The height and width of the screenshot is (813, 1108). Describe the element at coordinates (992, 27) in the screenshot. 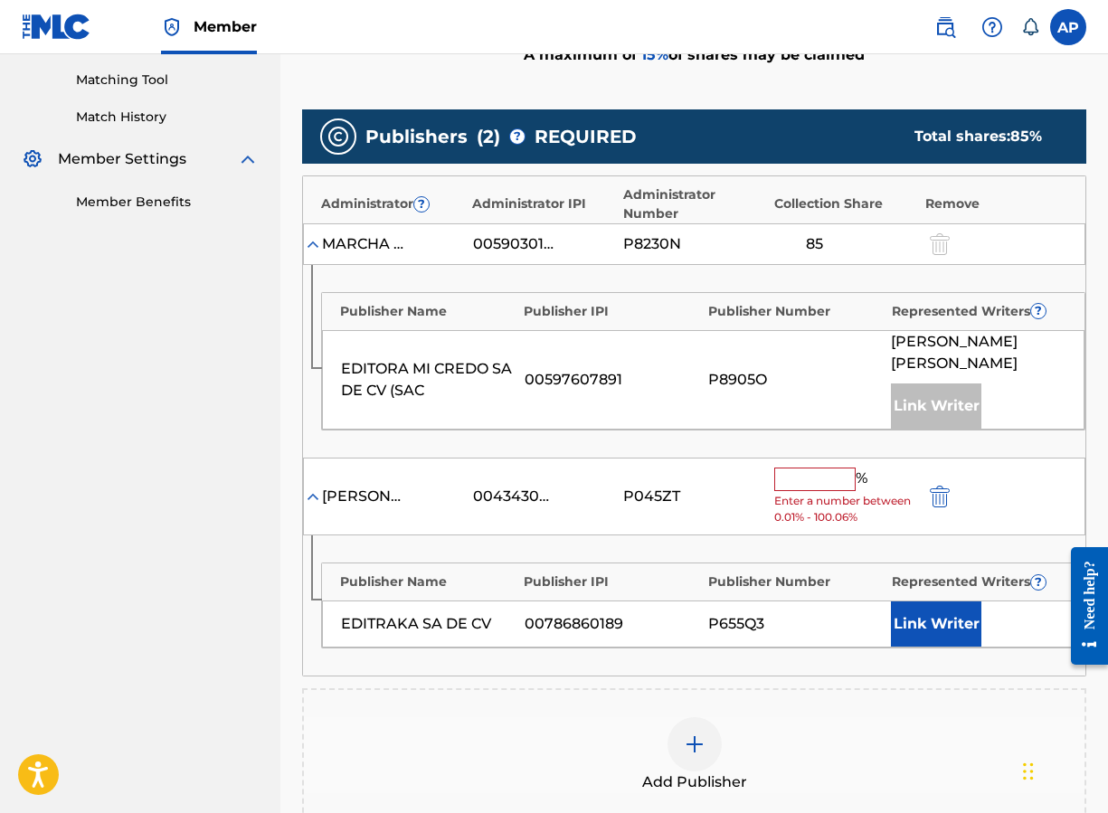

I see `div: Help` at that location.